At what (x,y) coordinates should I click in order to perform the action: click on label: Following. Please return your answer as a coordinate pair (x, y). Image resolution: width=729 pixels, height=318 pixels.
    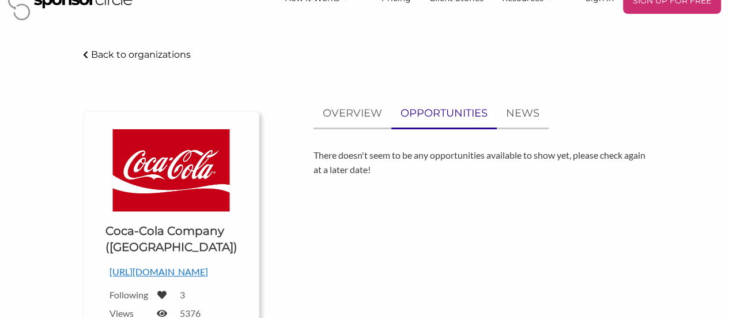
    Looking at the image, I should click on (130, 294).